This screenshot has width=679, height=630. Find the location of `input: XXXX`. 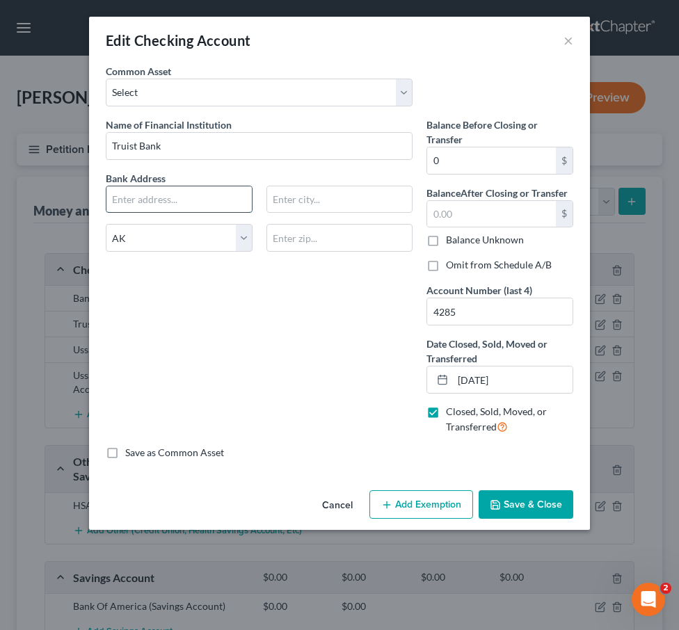

input: XXXX is located at coordinates (500, 312).